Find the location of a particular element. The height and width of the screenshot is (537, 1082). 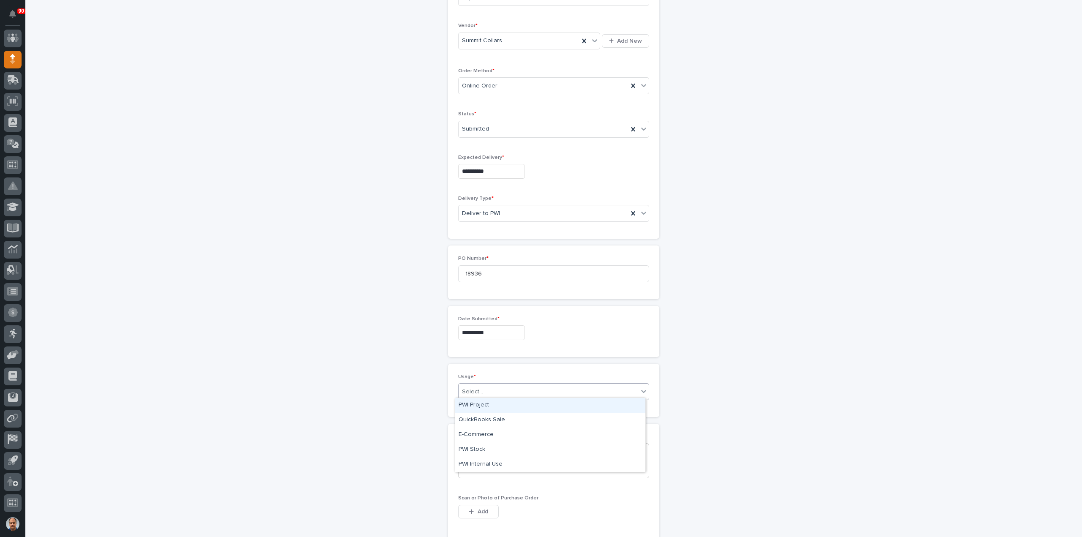

span: Date Submitted is located at coordinates (479, 319).